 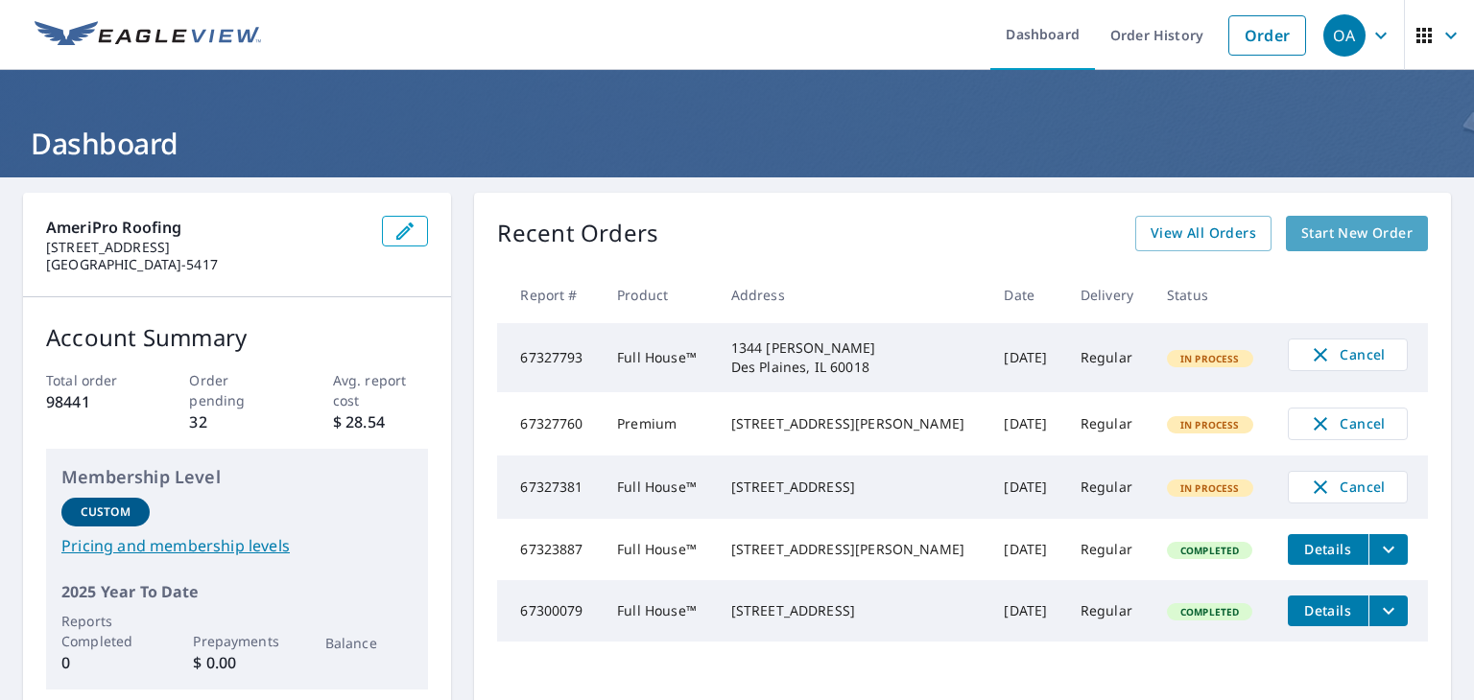 I want to click on span: View All Orders, so click(x=1203, y=233).